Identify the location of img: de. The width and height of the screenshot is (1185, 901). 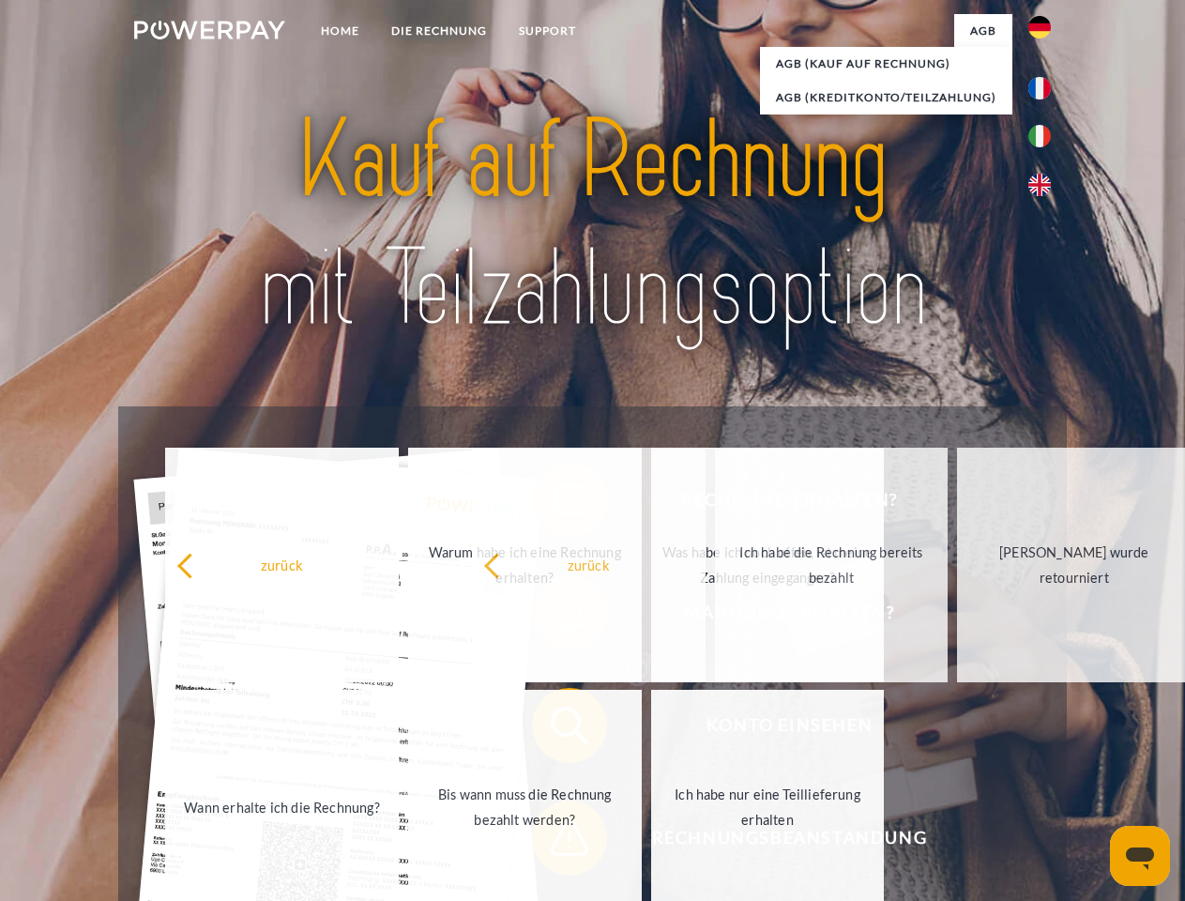
(1039, 27).